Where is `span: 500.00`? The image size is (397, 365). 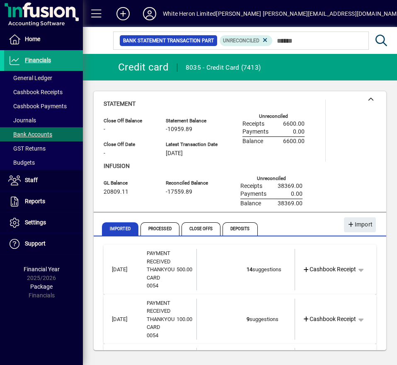
span: 500.00 is located at coordinates (184, 269).